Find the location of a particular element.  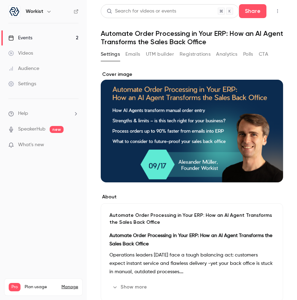

div: Audience is located at coordinates (24, 68).